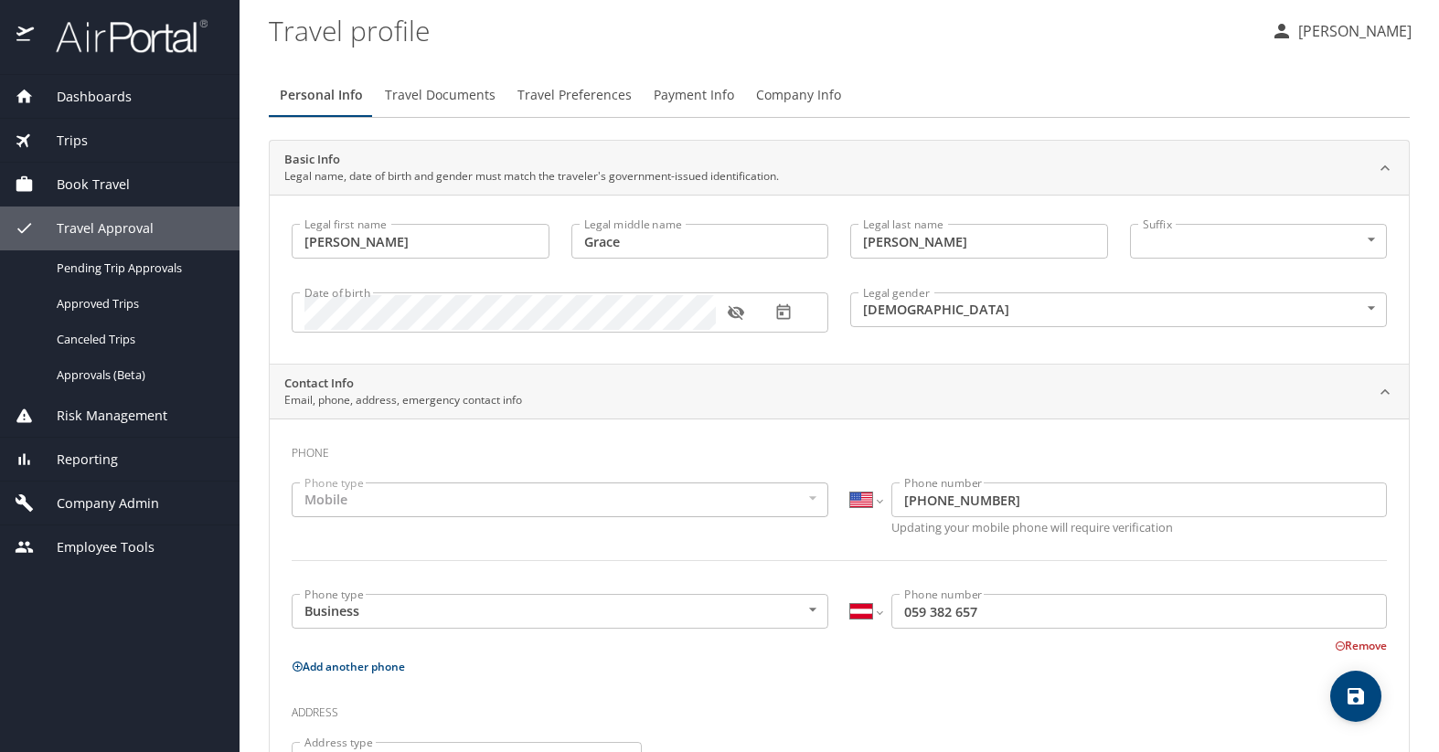 The width and height of the screenshot is (1439, 752). What do you see at coordinates (93, 229) in the screenshot?
I see `span: Travel Approval` at bounding box center [93, 229].